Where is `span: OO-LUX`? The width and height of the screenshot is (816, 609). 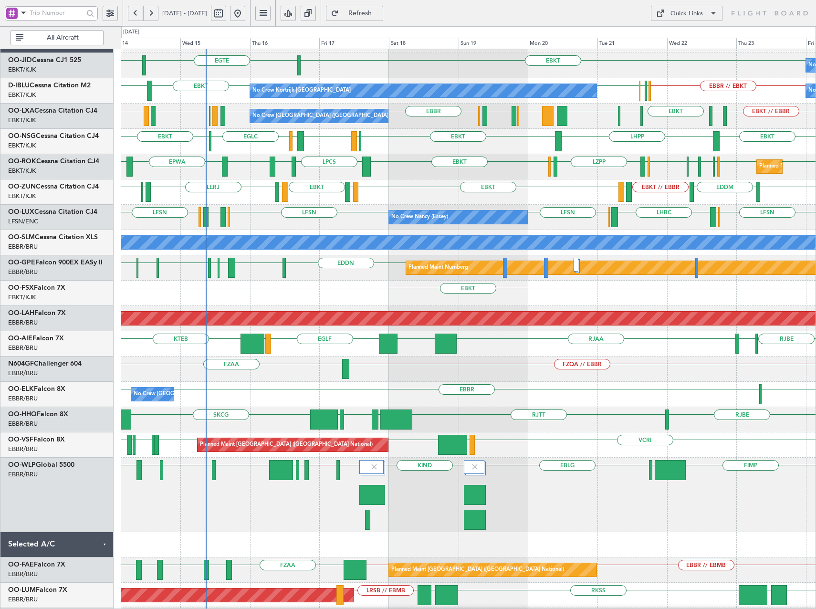
span: OO-LUX is located at coordinates (21, 212).